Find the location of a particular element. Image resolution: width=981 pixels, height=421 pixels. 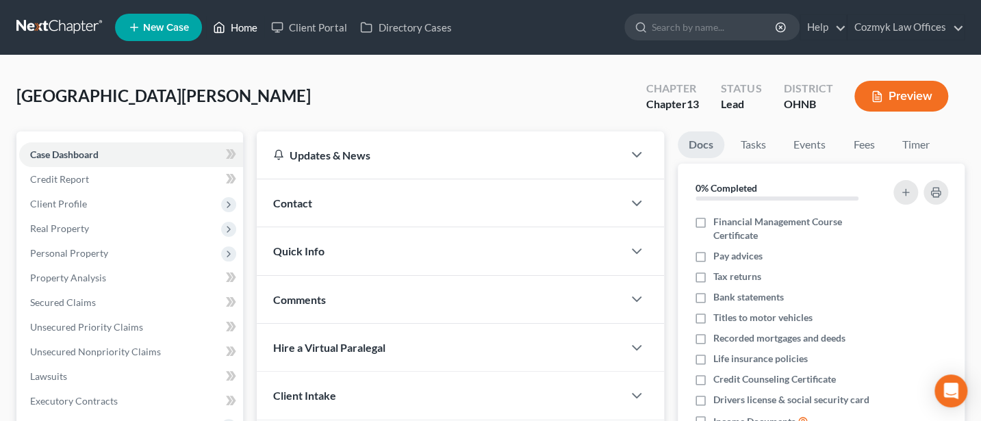

a: Credit Report is located at coordinates (131, 179).